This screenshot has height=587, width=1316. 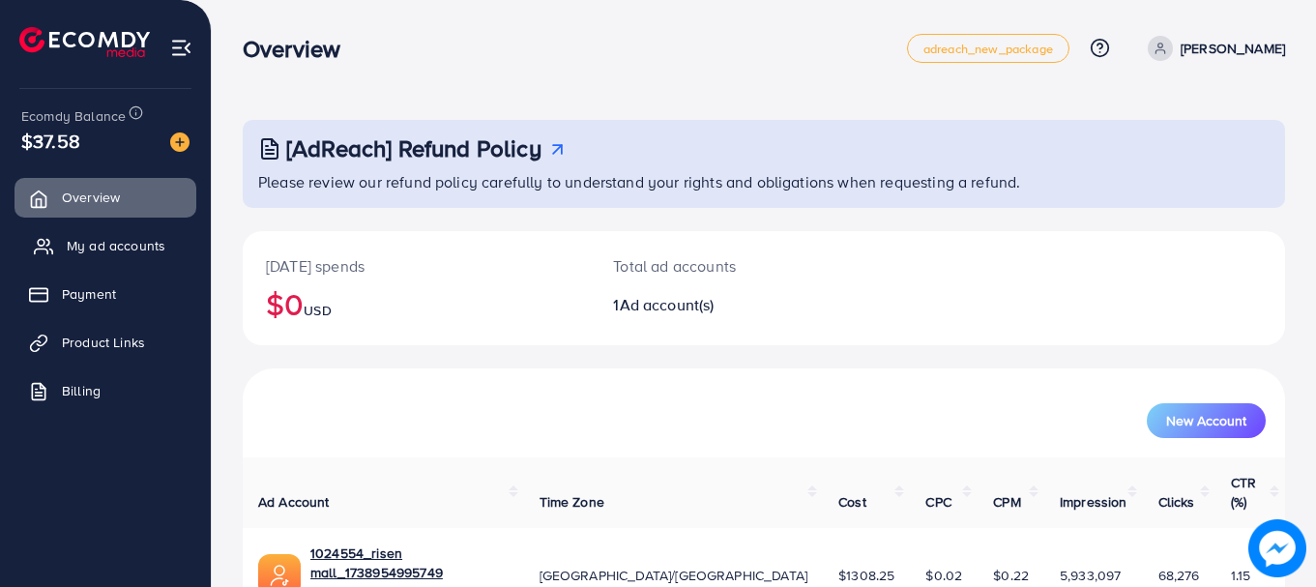 I want to click on span: Billing, so click(x=81, y=391).